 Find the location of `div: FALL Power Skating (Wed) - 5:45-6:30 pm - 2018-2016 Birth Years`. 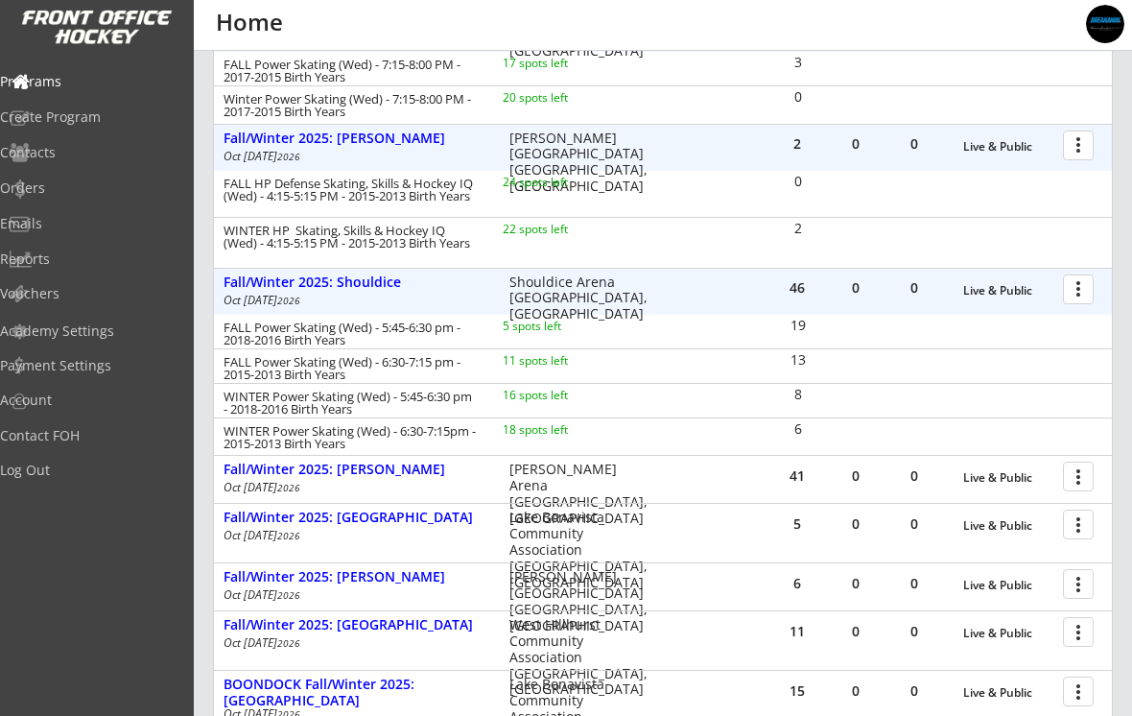

div: FALL Power Skating (Wed) - 5:45-6:30 pm - 2018-2016 Birth Years is located at coordinates (350, 334).